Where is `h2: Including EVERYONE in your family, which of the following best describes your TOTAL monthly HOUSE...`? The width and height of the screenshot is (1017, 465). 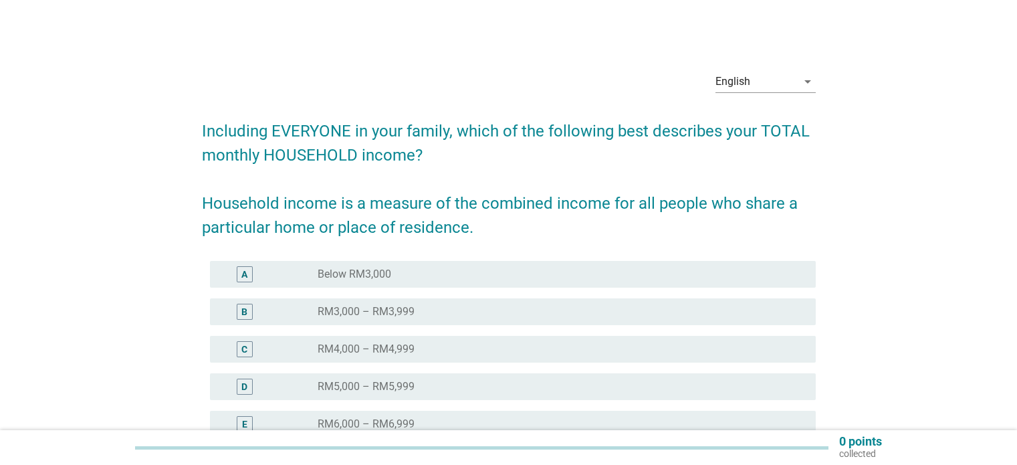 h2: Including EVERYONE in your family, which of the following best describes your TOTAL monthly HOUSE... is located at coordinates (509, 173).